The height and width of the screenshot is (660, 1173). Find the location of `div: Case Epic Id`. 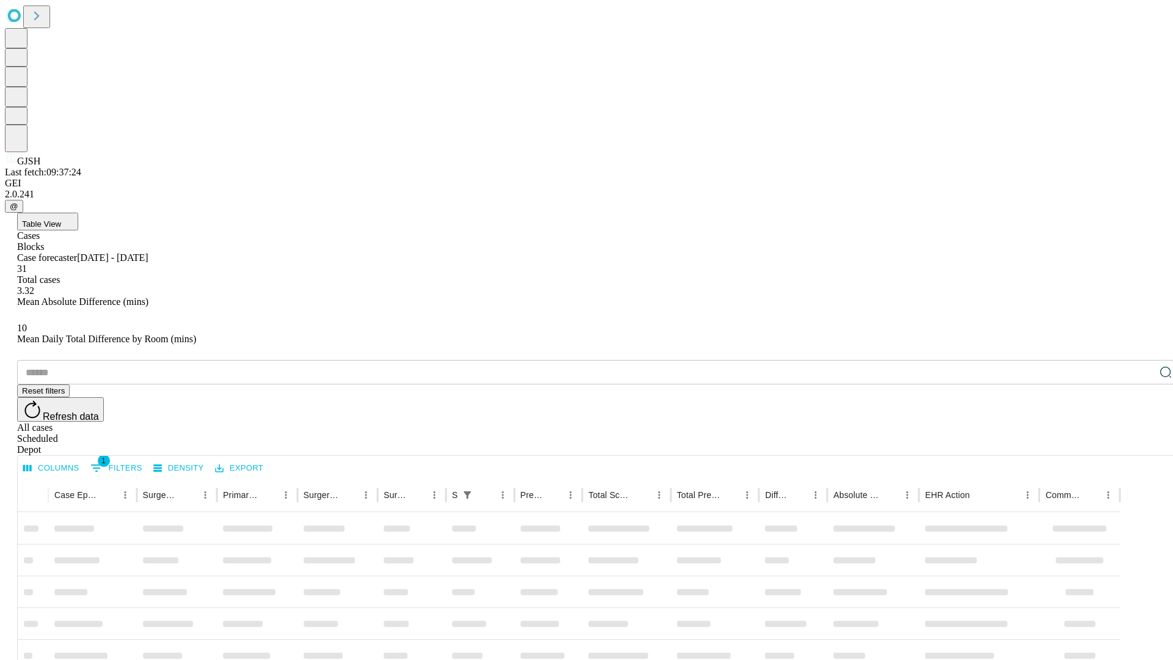

div: Case Epic Id is located at coordinates (76, 495).